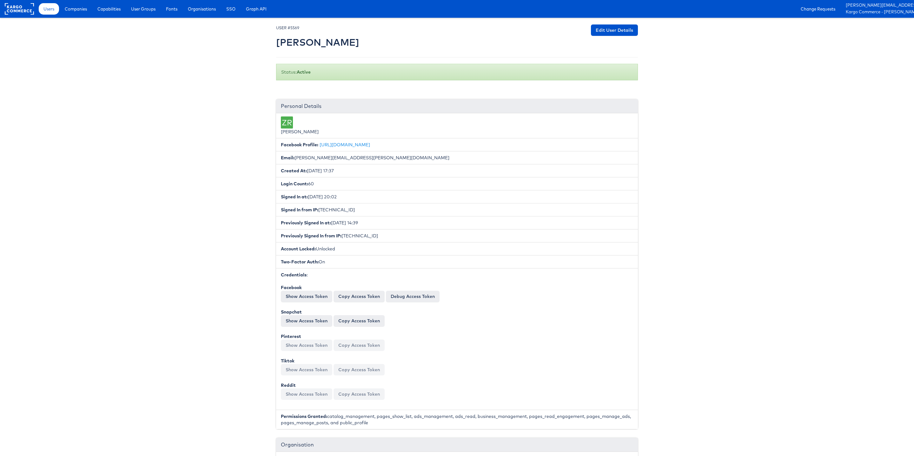 The height and width of the screenshot is (456, 914). What do you see at coordinates (231, 9) in the screenshot?
I see `span: SSO` at bounding box center [231, 9].